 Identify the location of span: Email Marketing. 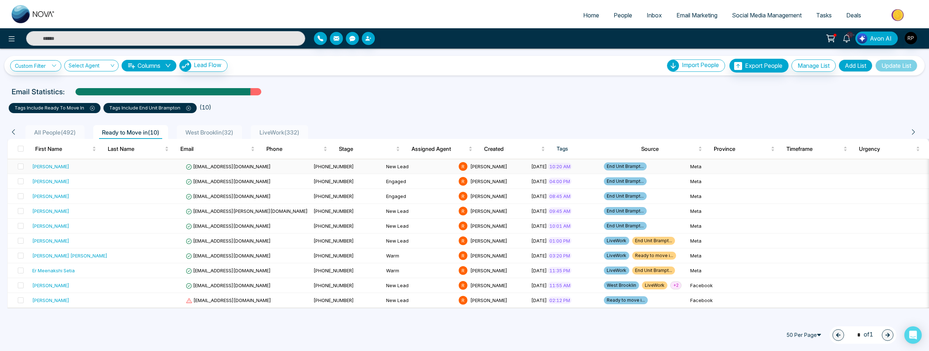
(697, 15).